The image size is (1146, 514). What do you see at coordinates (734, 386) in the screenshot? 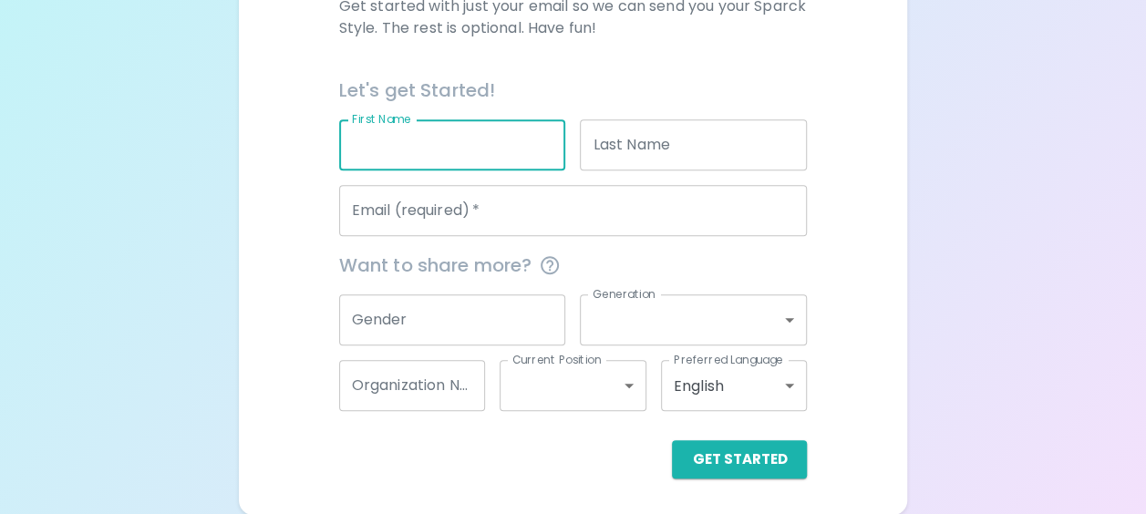
I see `div: English` at bounding box center [734, 386].